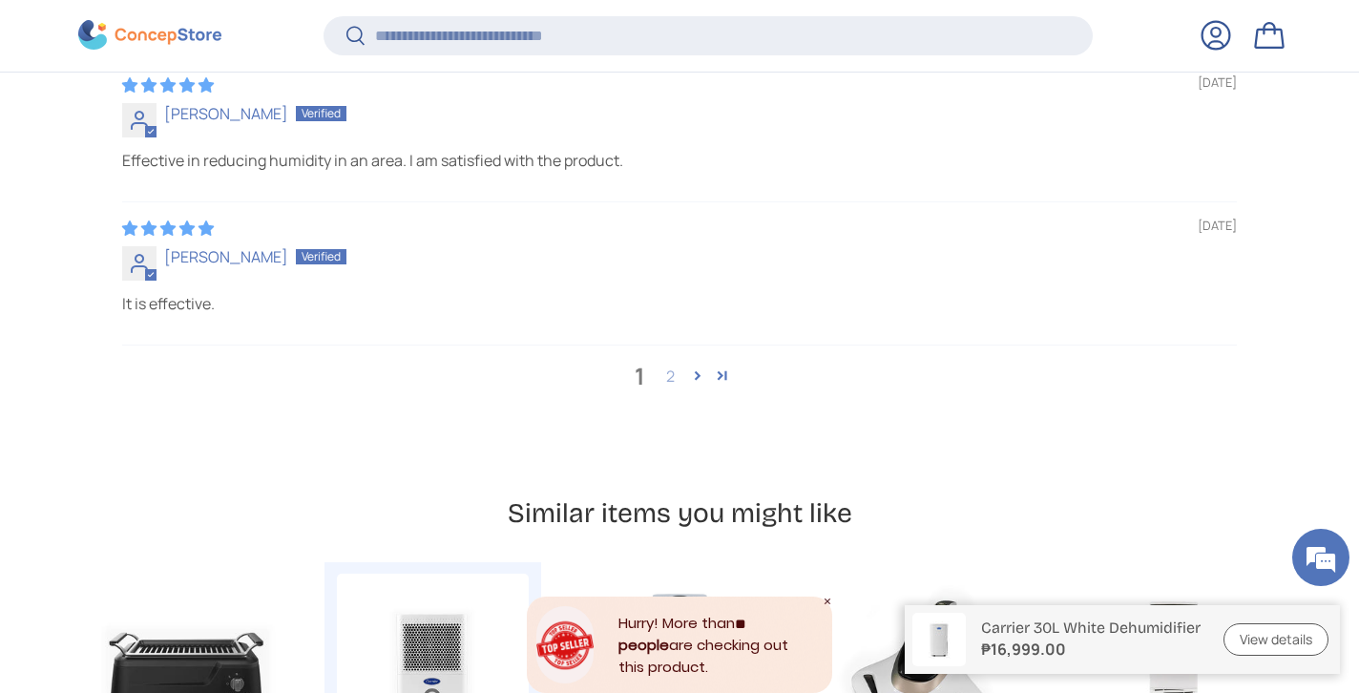 This screenshot has height=693, width=1359. What do you see at coordinates (679, 513) in the screenshot?
I see `h2: Similar items you might like` at bounding box center [679, 513].